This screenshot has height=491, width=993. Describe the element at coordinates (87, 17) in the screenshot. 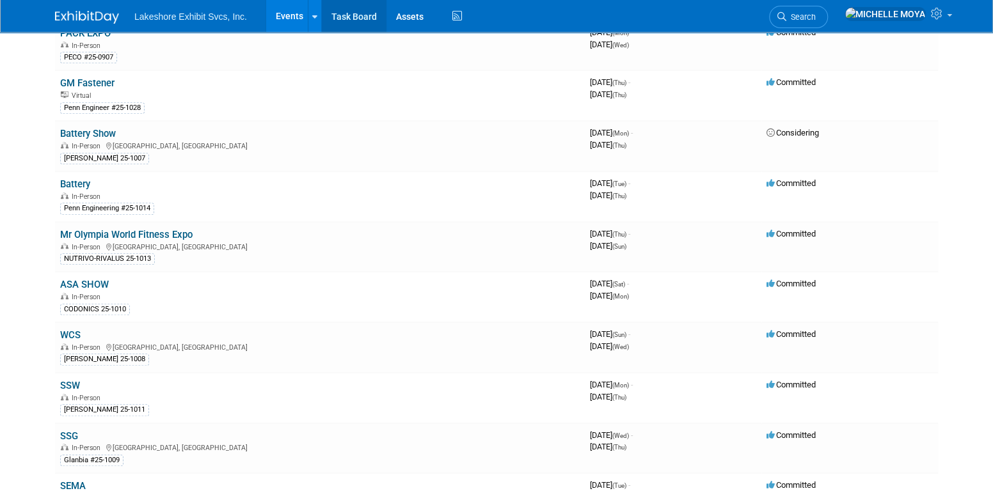

I see `img: ExhibitDay` at that location.